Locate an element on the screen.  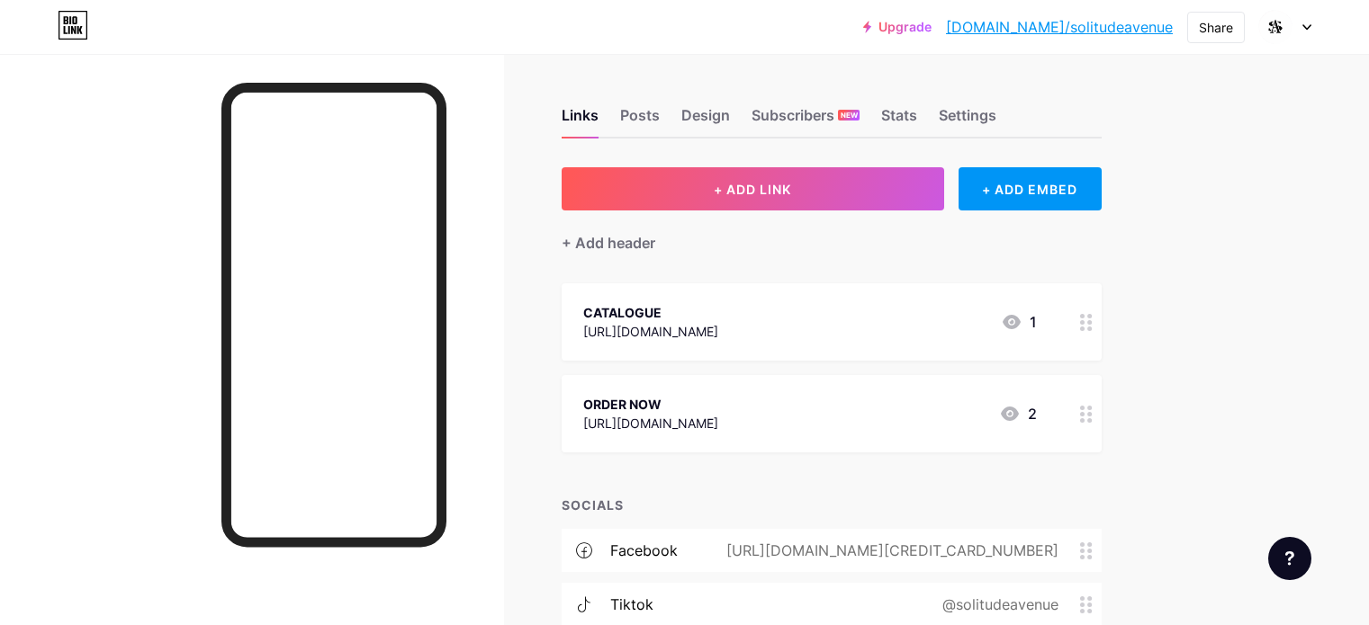
div: Links is located at coordinates (580, 121).